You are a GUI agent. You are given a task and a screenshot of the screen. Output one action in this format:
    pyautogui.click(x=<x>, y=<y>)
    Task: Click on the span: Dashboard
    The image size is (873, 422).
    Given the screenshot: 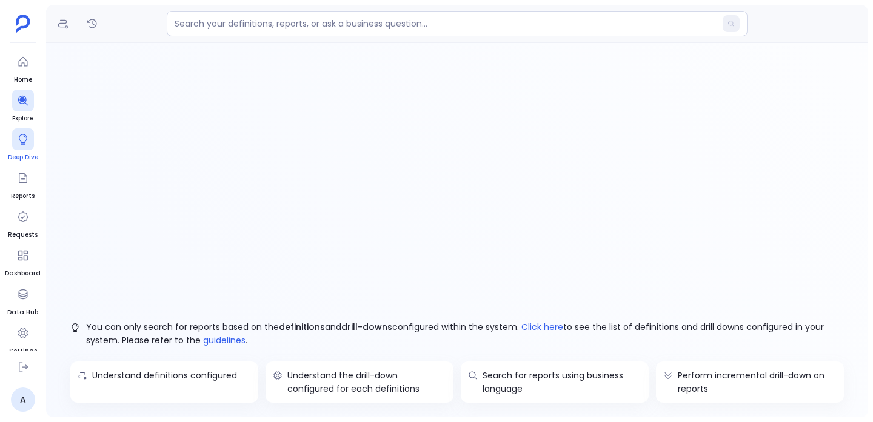 What is the action you would take?
    pyautogui.click(x=22, y=274)
    